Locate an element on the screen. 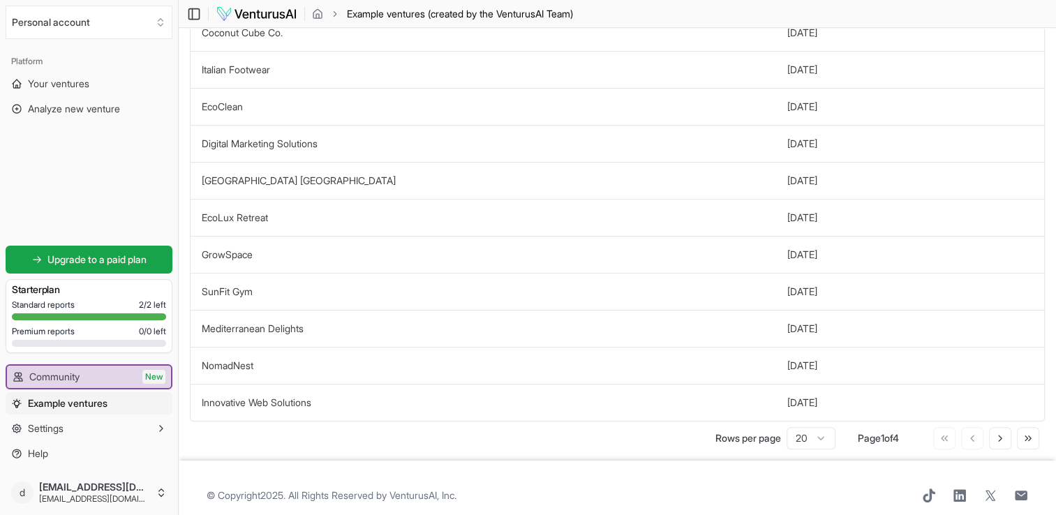  a: GrowSpace is located at coordinates (227, 254).